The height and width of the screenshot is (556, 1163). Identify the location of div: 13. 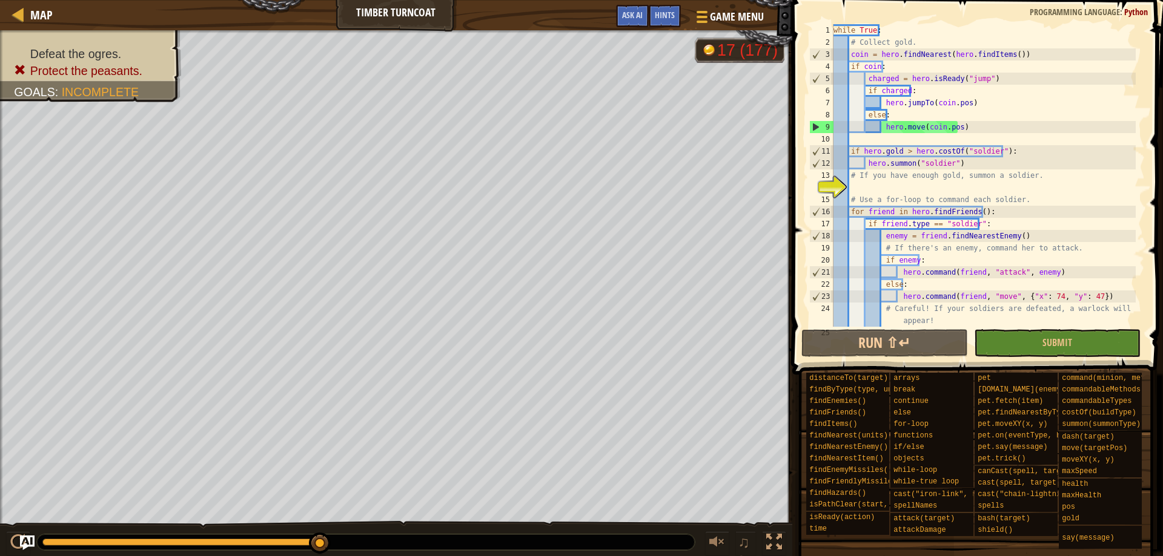
(821, 176).